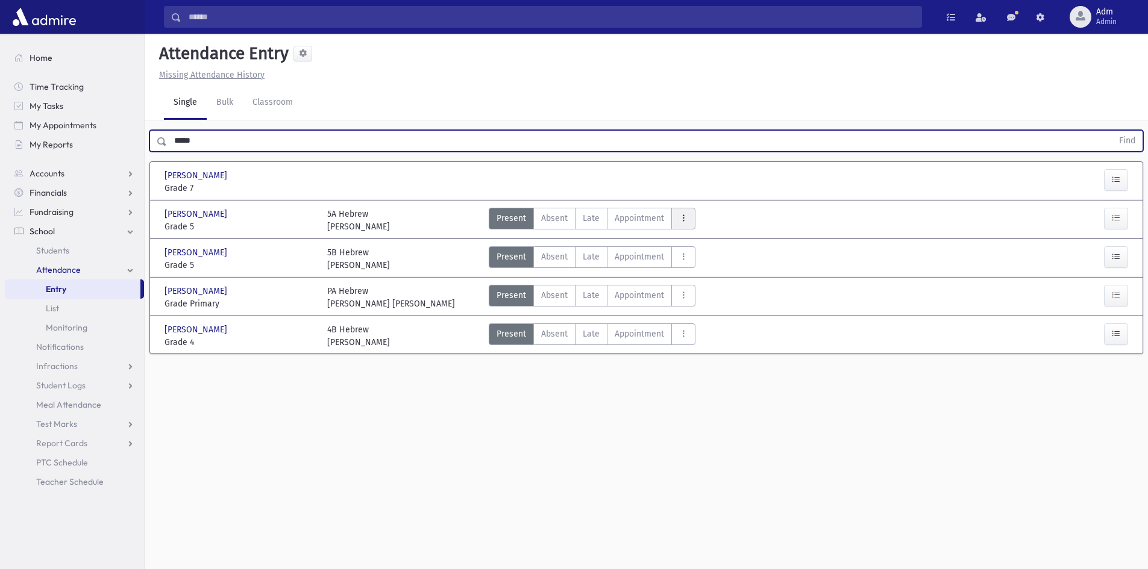 The image size is (1148, 569). Describe the element at coordinates (74, 328) in the screenshot. I see `a: Monitoring` at that location.